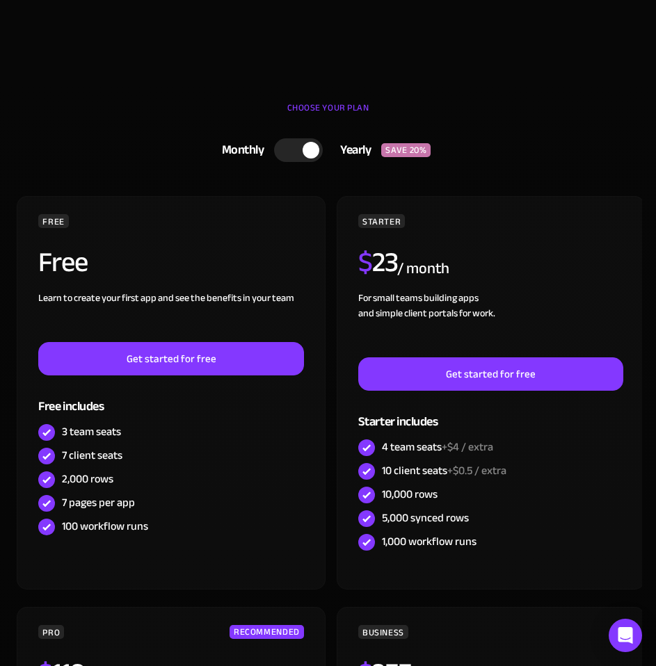 The height and width of the screenshot is (666, 656). I want to click on div: RECOMMENDED, so click(266, 632).